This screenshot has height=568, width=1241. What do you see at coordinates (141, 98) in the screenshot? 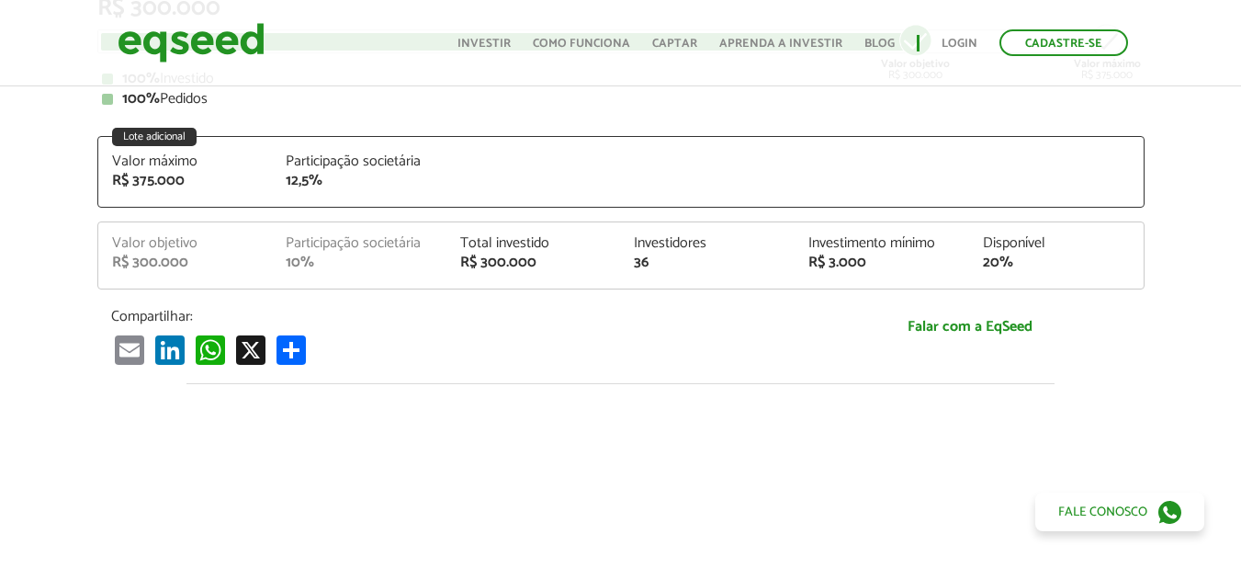
I see `strong: 100%` at bounding box center [141, 98].